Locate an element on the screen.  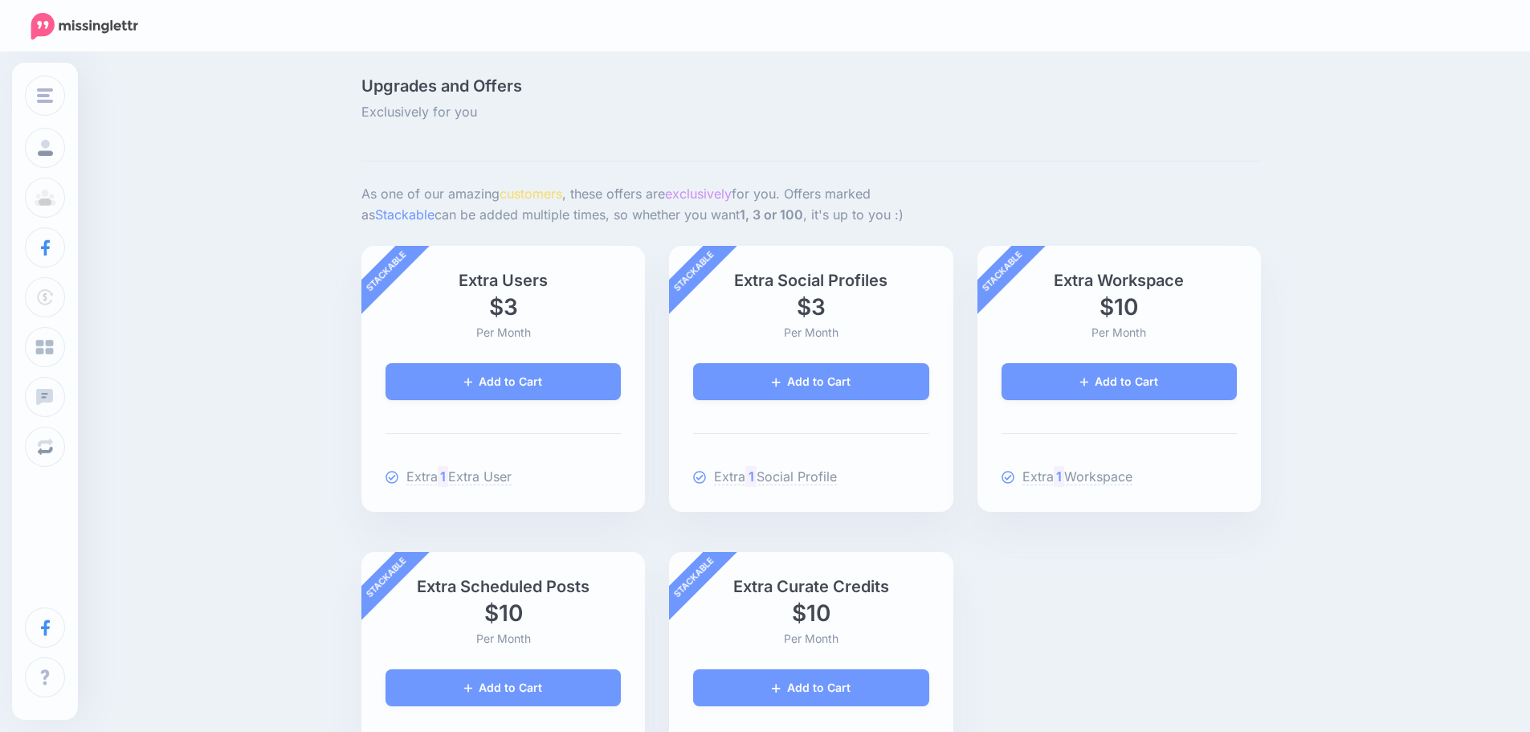
h3: Extra Curate Credits is located at coordinates (810, 586).